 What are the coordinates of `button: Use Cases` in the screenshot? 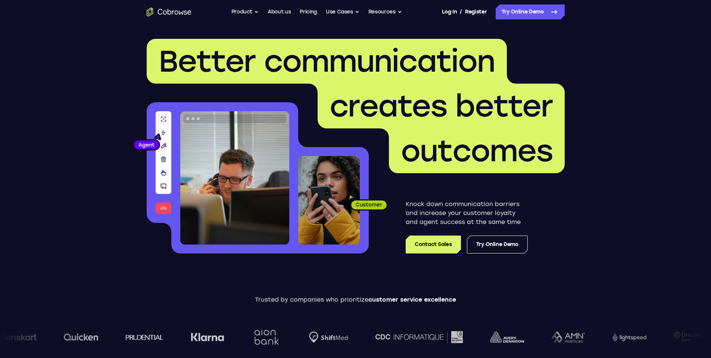 It's located at (342, 12).